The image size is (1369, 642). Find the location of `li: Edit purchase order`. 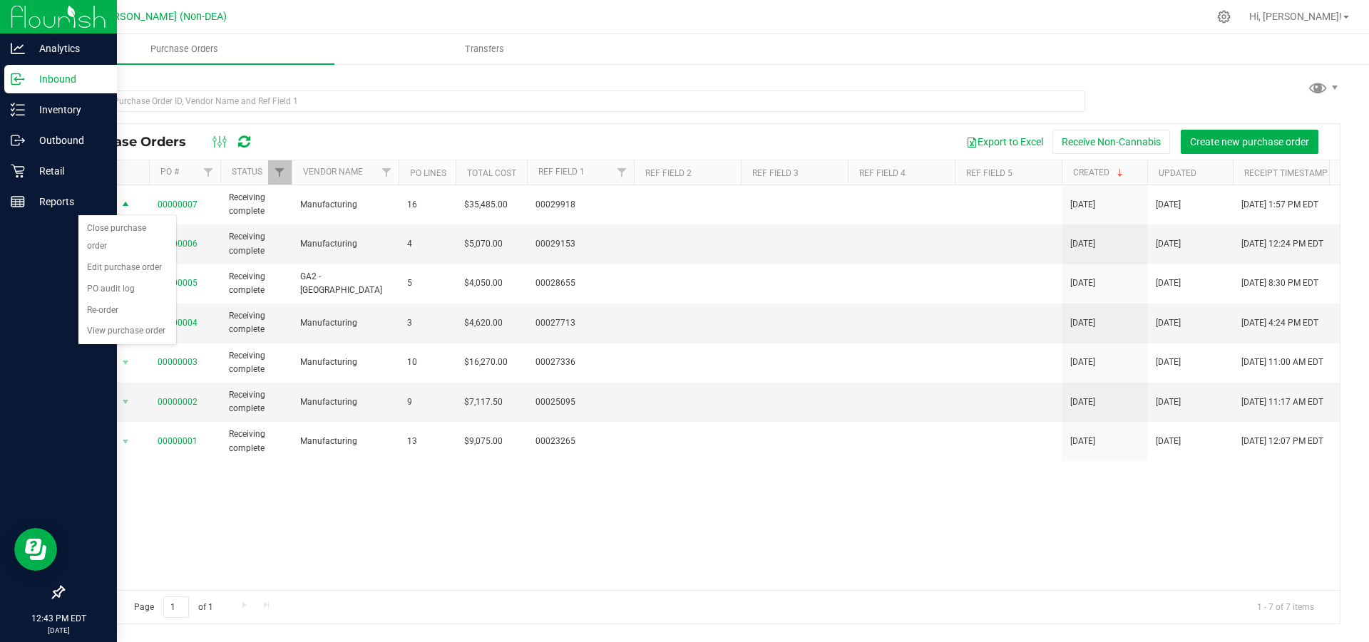

li: Edit purchase order is located at coordinates (127, 268).